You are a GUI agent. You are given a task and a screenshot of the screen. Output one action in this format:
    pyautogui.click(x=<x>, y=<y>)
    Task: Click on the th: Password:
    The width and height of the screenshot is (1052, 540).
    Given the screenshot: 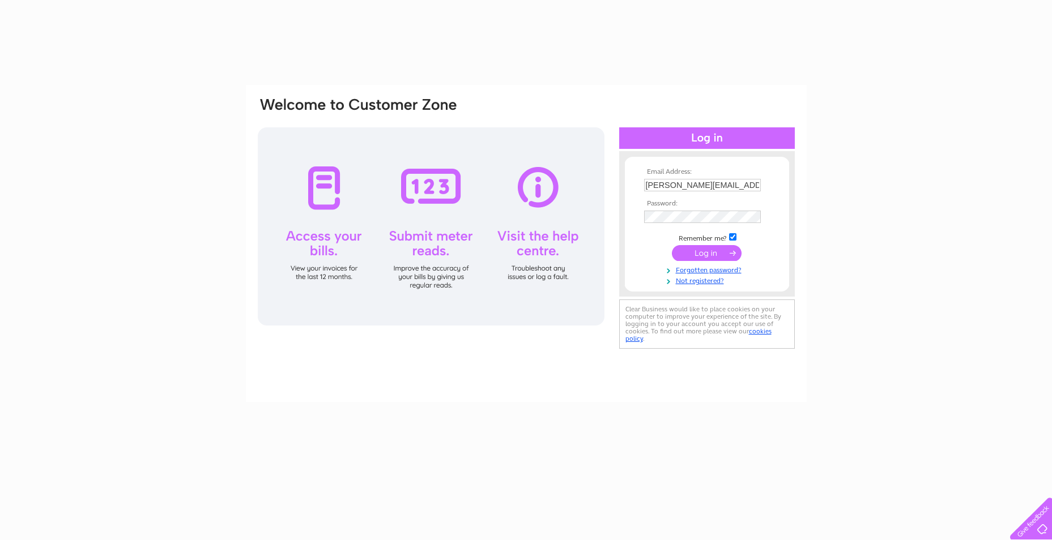 What is the action you would take?
    pyautogui.click(x=707, y=204)
    